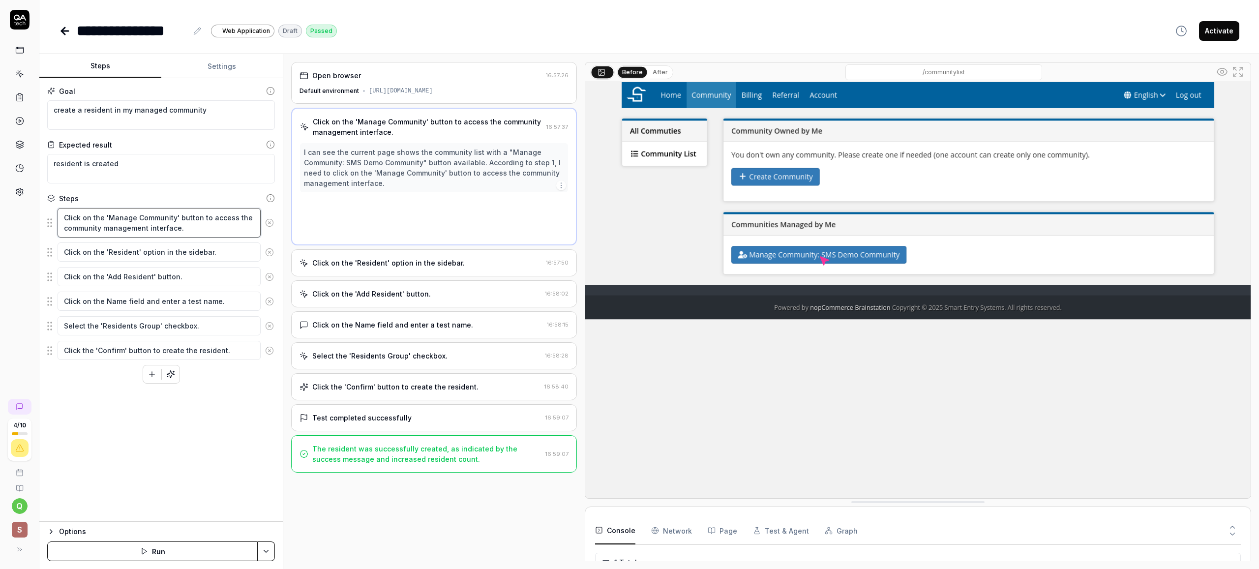 Image resolution: width=1259 pixels, height=569 pixels. Describe the element at coordinates (222, 66) in the screenshot. I see `button: Settings` at that location.